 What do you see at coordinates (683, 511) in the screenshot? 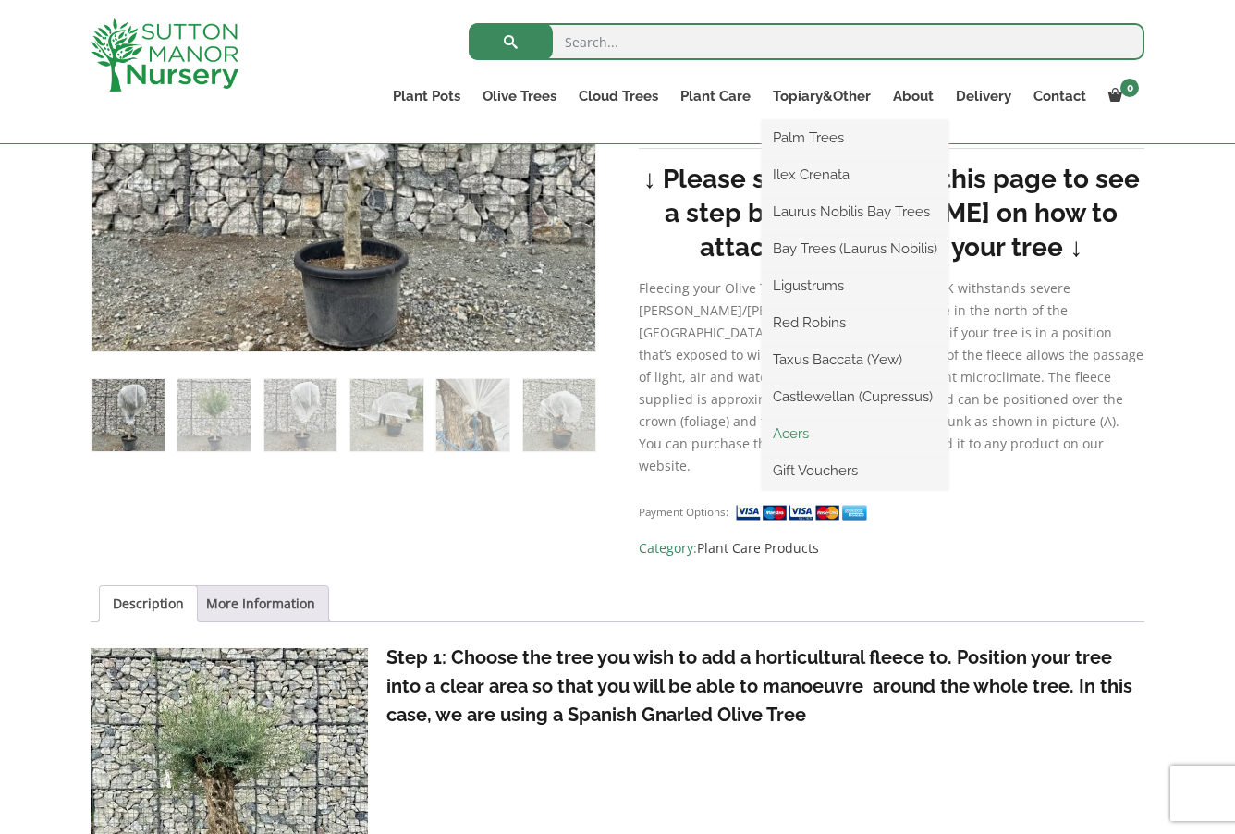
I see `small: Payment Options:` at bounding box center [683, 511].